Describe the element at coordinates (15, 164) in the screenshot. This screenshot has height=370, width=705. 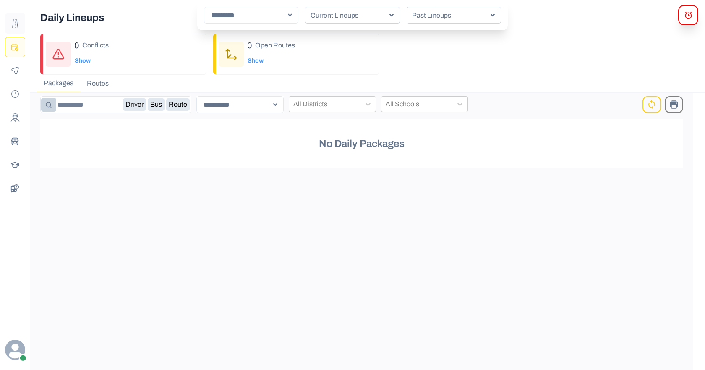
I see `a: Schools` at that location.